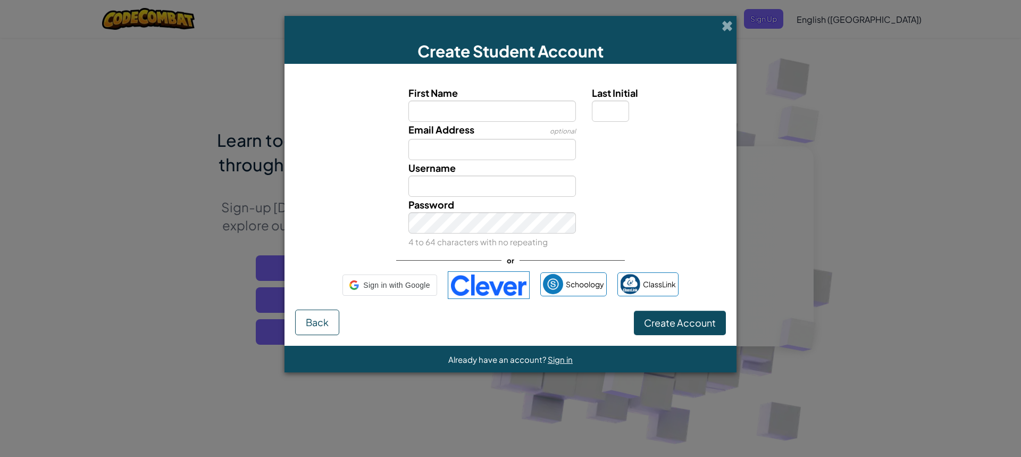 The width and height of the screenshot is (1021, 457). What do you see at coordinates (478, 241) in the screenshot?
I see `small: 4 to 64 characters with no repeating` at bounding box center [478, 241].